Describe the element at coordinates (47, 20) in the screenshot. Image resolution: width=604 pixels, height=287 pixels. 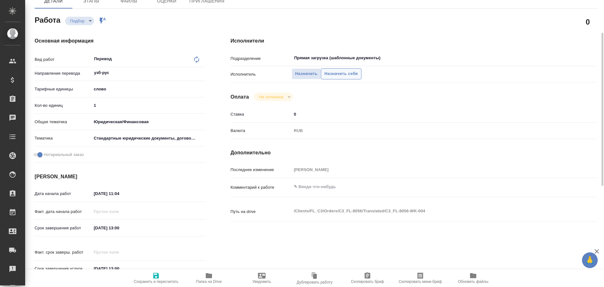
I see `h2: Работа` at that location.